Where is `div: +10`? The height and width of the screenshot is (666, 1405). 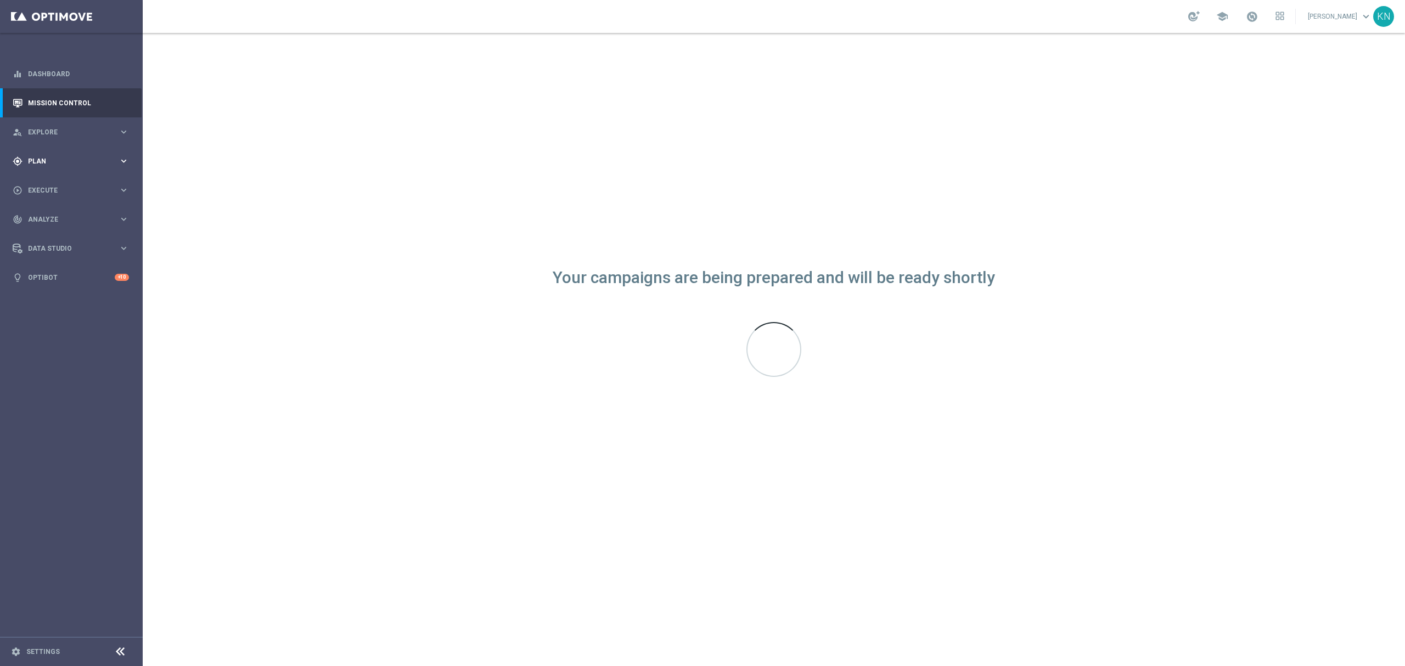 div: +10 is located at coordinates (122, 277).